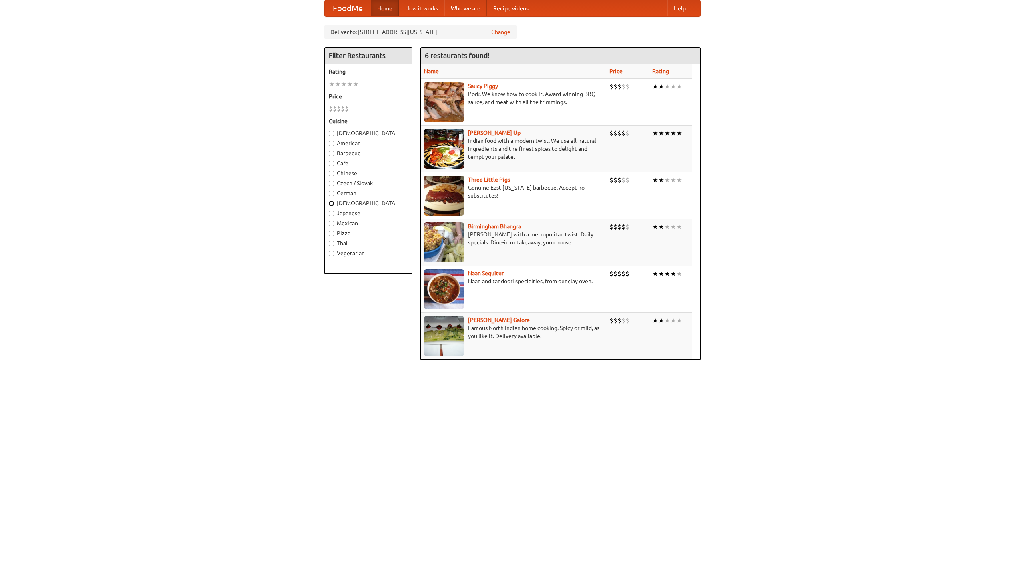 This screenshot has height=566, width=1025. What do you see at coordinates (368, 163) in the screenshot?
I see `label: Cafe` at bounding box center [368, 163].